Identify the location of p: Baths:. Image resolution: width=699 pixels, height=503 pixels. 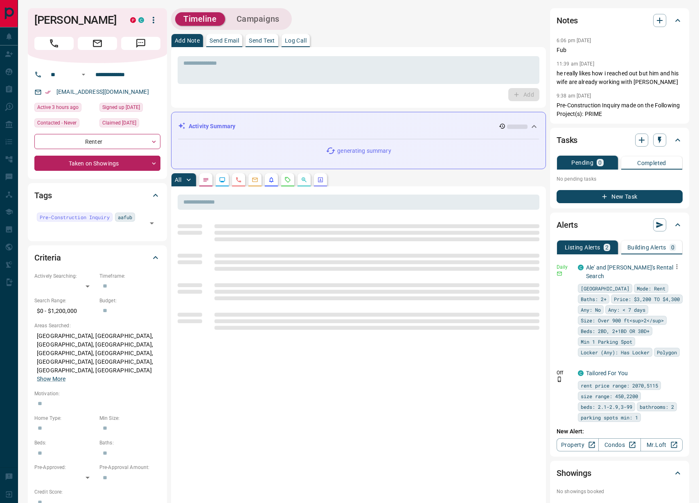
(130, 443).